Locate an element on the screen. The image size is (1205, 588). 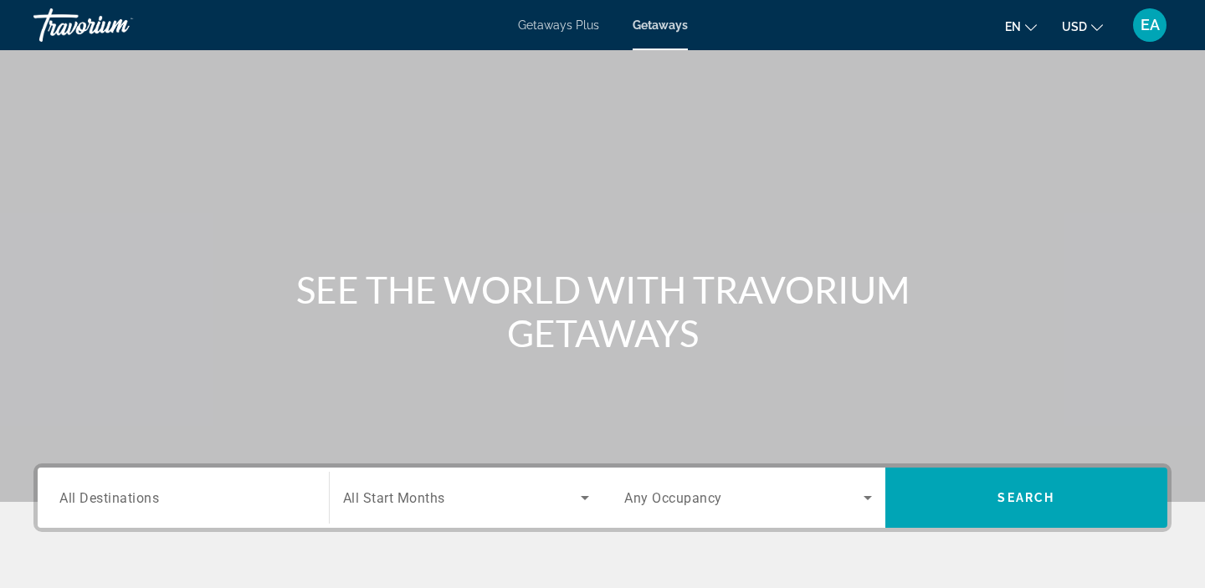
span: Getaways is located at coordinates (660, 25).